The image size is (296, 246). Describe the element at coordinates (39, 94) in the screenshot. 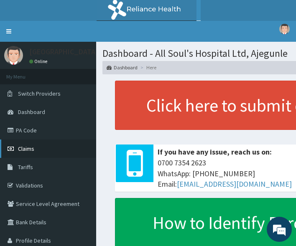

I see `span: Switch Providers` at that location.